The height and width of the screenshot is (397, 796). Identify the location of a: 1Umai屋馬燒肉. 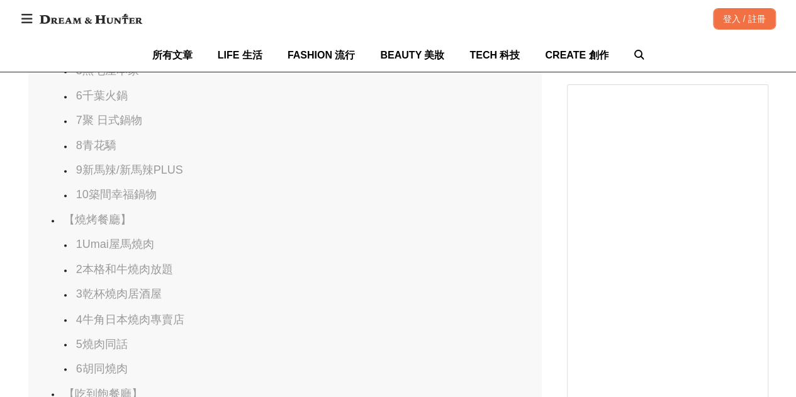
(115, 244).